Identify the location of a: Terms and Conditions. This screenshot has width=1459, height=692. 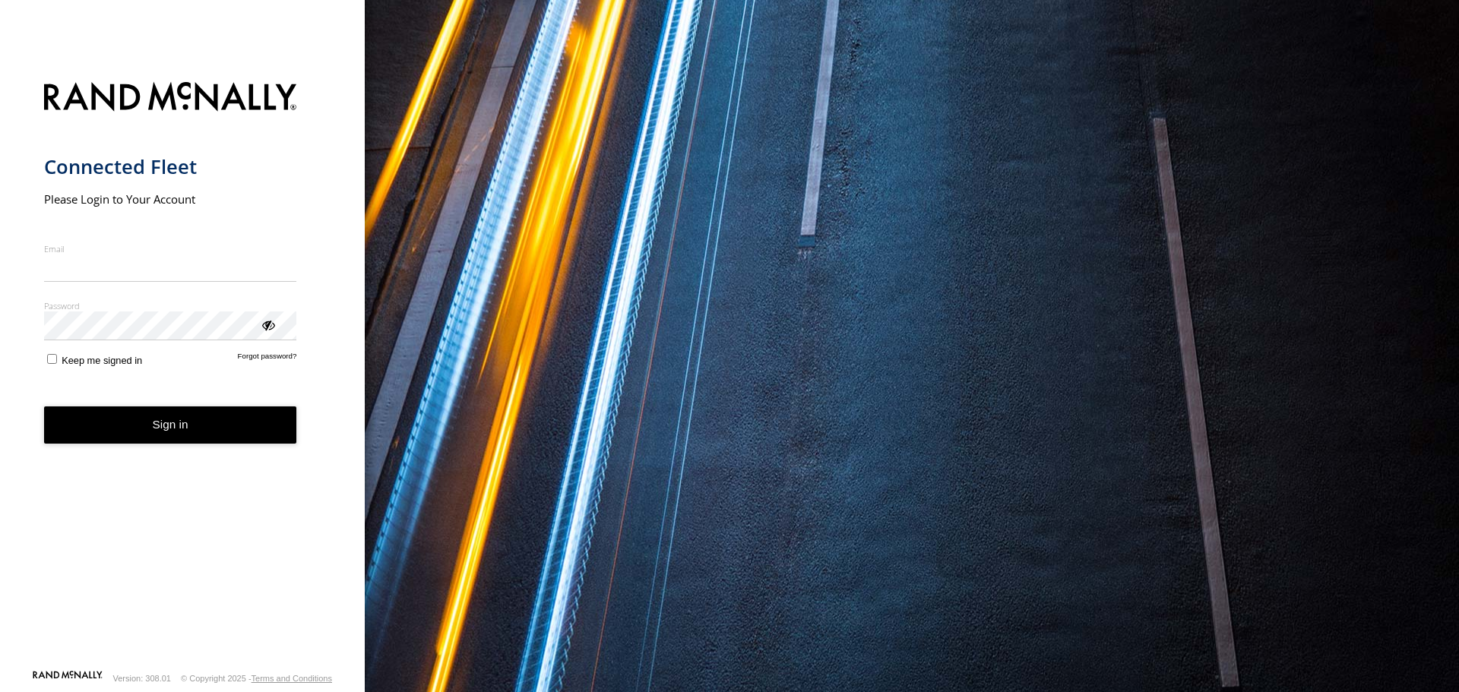
(292, 679).